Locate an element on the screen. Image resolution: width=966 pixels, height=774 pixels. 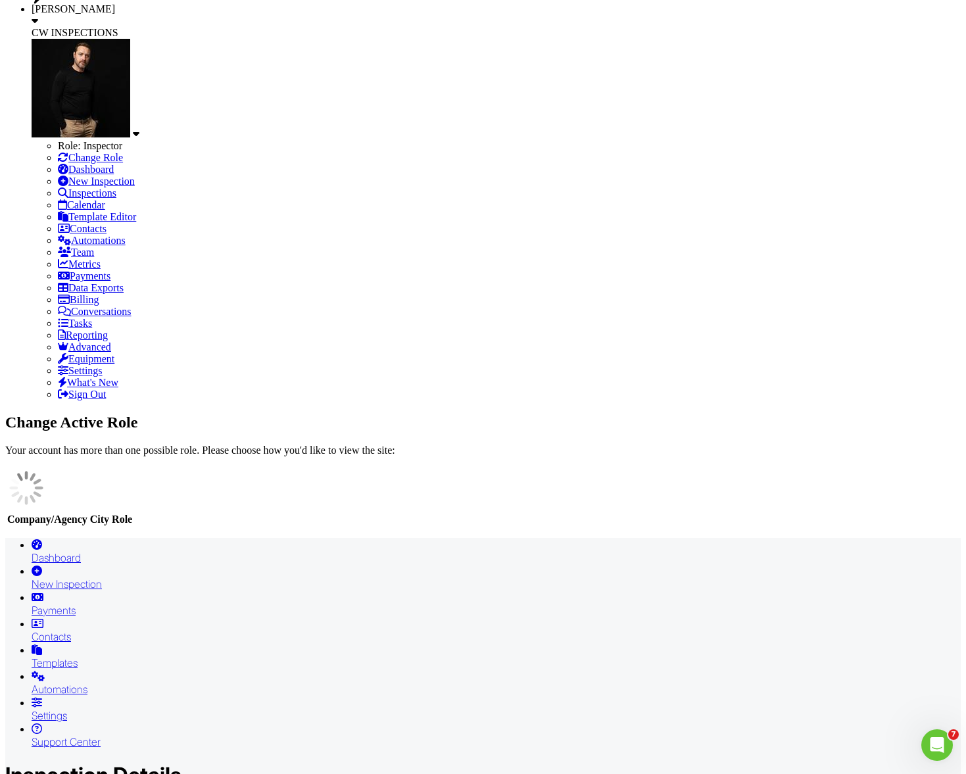
h2: Change Active Role is located at coordinates (483, 422).